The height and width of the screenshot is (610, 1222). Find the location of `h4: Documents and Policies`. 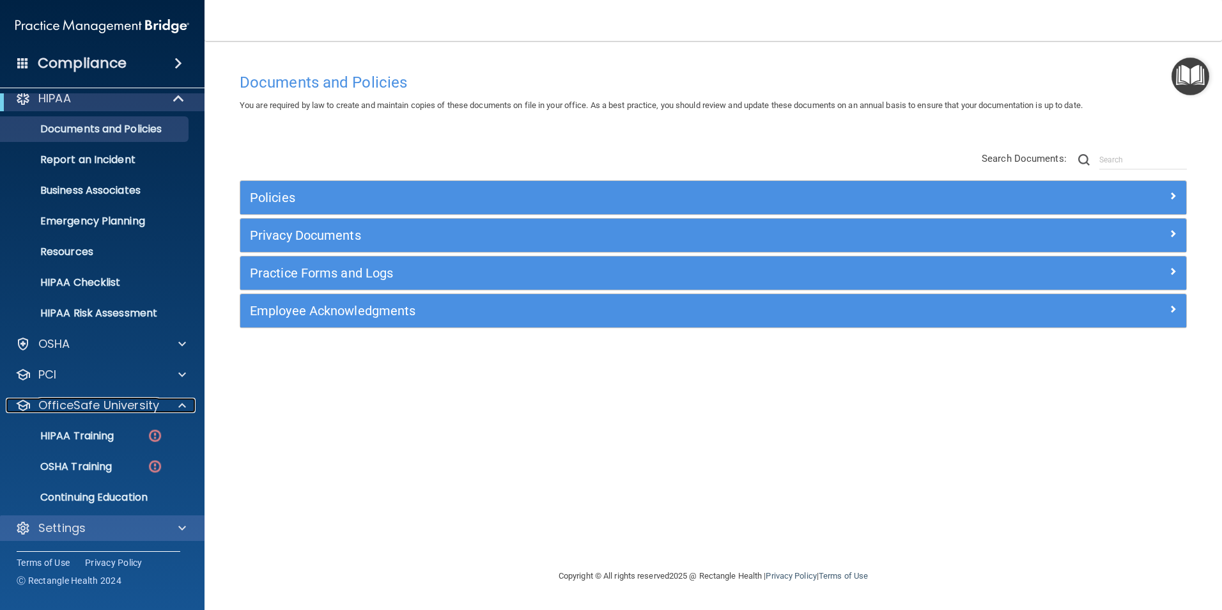

h4: Documents and Policies is located at coordinates (713, 82).